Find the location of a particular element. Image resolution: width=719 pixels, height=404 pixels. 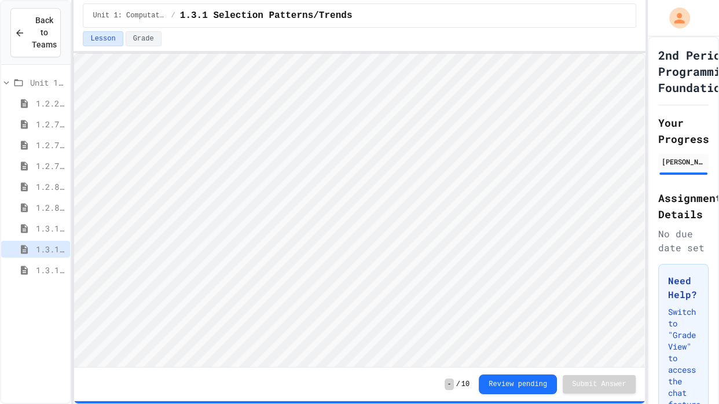

span: Submit Answer is located at coordinates (599, 384).